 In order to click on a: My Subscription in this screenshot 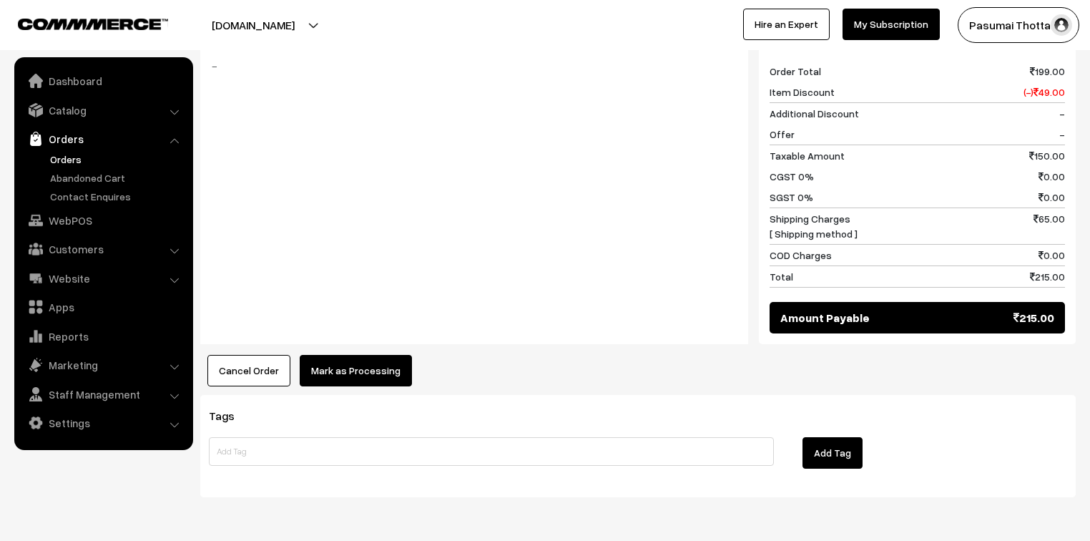, I will do `click(891, 24)`.